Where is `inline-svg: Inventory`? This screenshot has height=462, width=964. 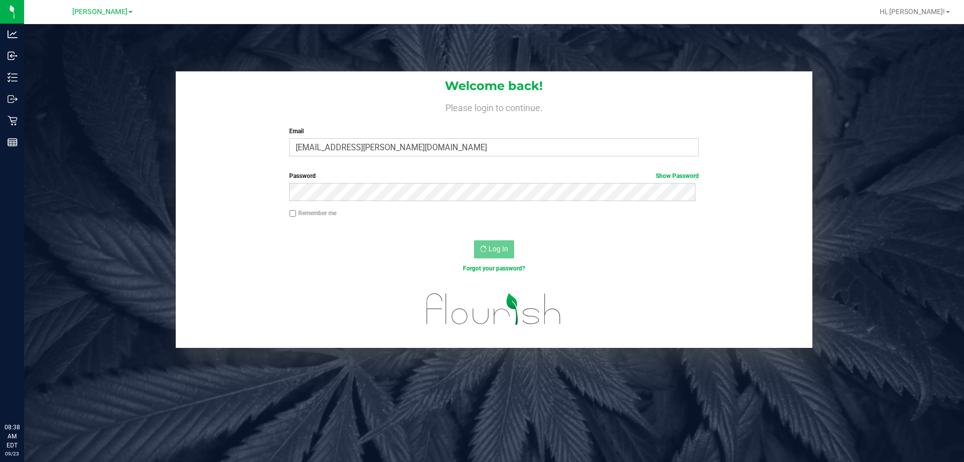 inline-svg: Inventory is located at coordinates (13, 77).